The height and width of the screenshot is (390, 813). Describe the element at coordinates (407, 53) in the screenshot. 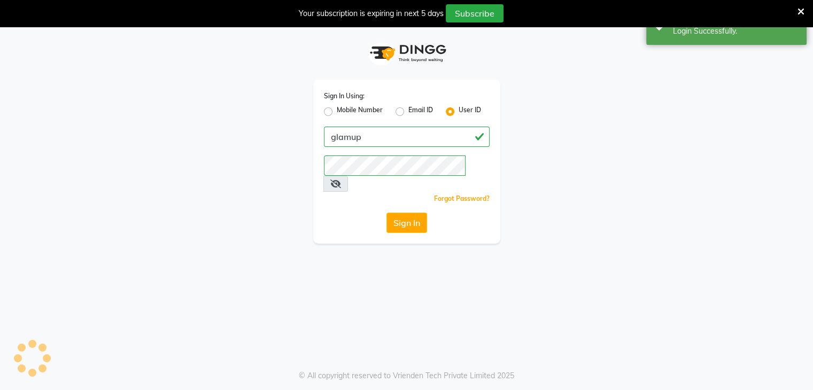

I see `img: logo1.svg` at that location.